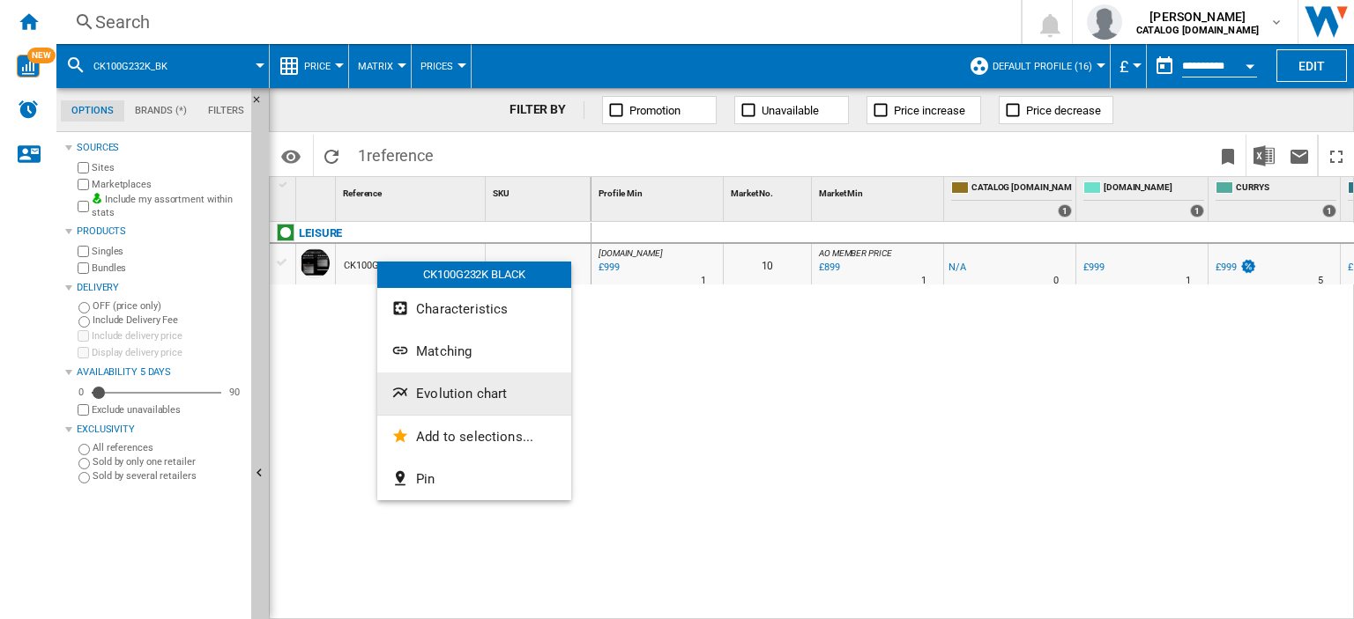  I want to click on div: CK100G232K BLACK, so click(474, 275).